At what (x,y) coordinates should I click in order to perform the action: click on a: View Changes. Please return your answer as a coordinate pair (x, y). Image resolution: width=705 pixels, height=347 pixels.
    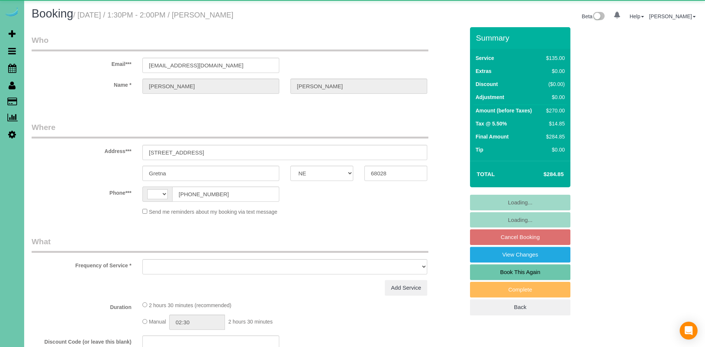
    Looking at the image, I should click on (520, 254).